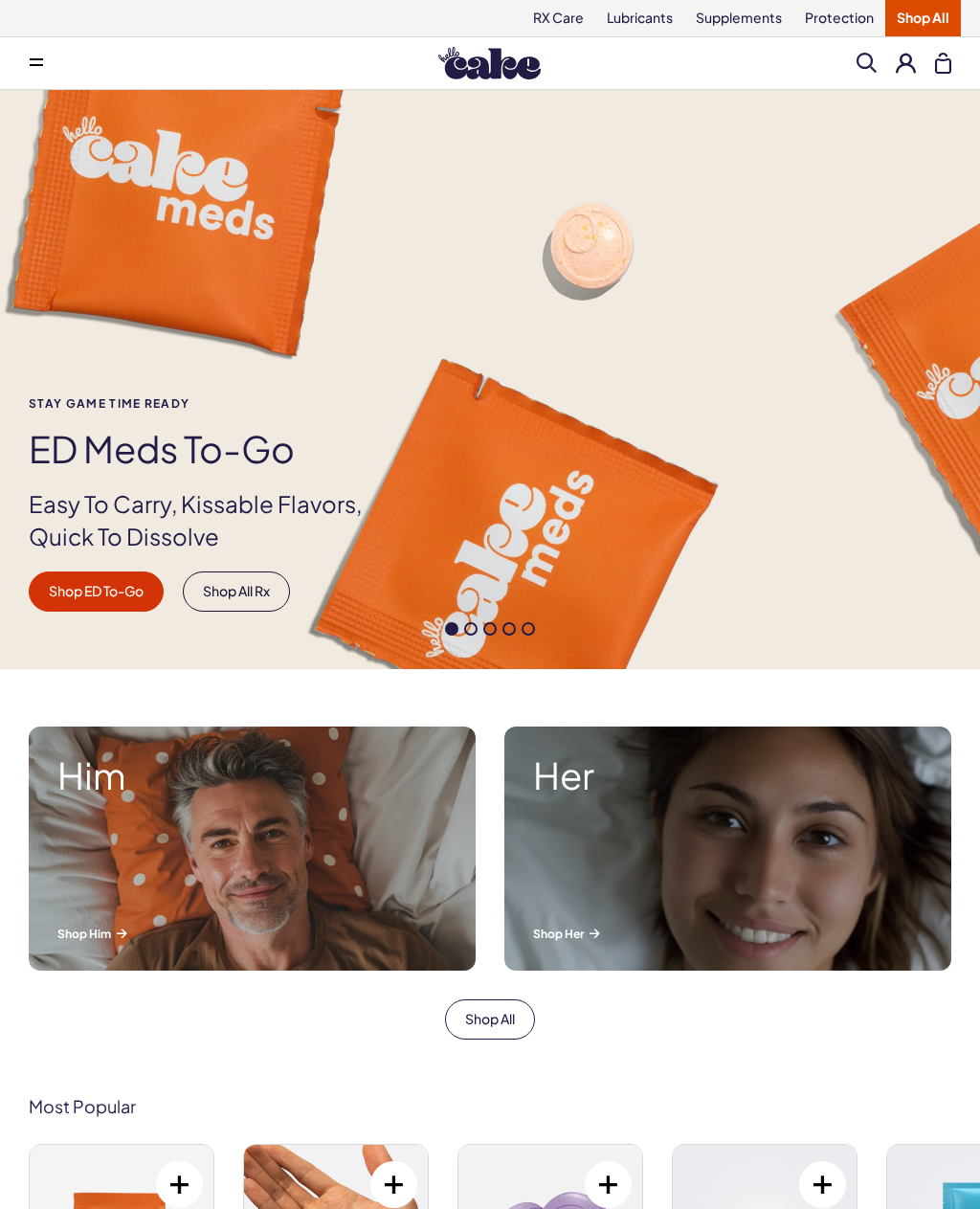 The width and height of the screenshot is (980, 1209). What do you see at coordinates (728, 933) in the screenshot?
I see `p: Shop Her` at bounding box center [728, 933].